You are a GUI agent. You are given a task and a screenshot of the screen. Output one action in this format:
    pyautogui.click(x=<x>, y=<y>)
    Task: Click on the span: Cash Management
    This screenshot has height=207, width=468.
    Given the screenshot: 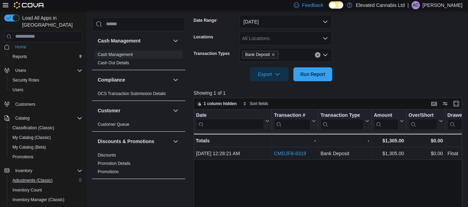 What is the action you would take?
    pyautogui.click(x=115, y=55)
    